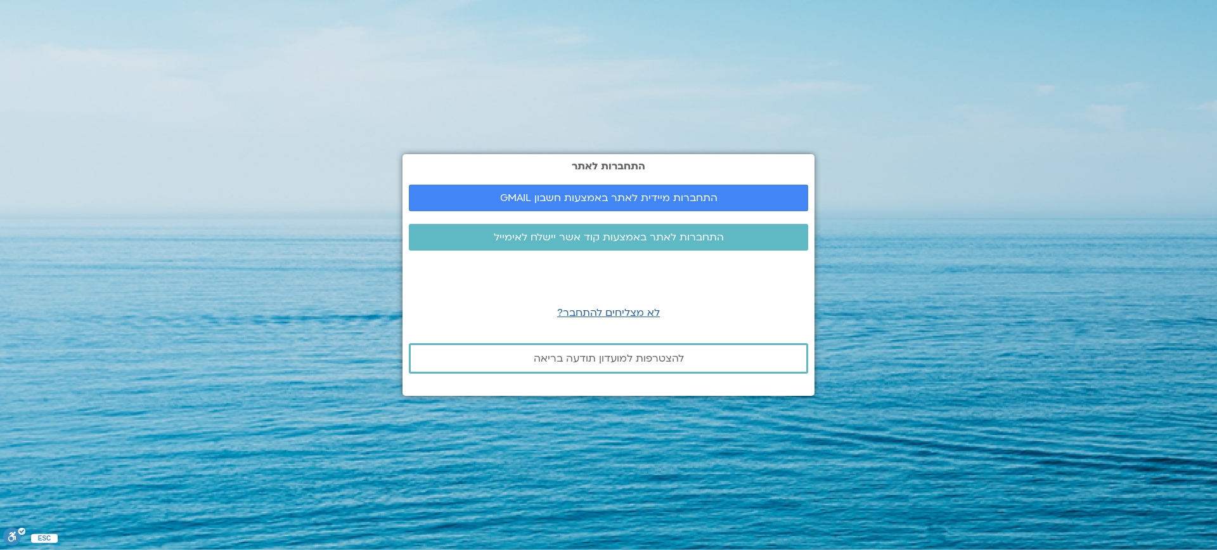  I want to click on span: התחברות לאתר באמצעות קוד אשר יישלח לאימייל, so click(609, 237).